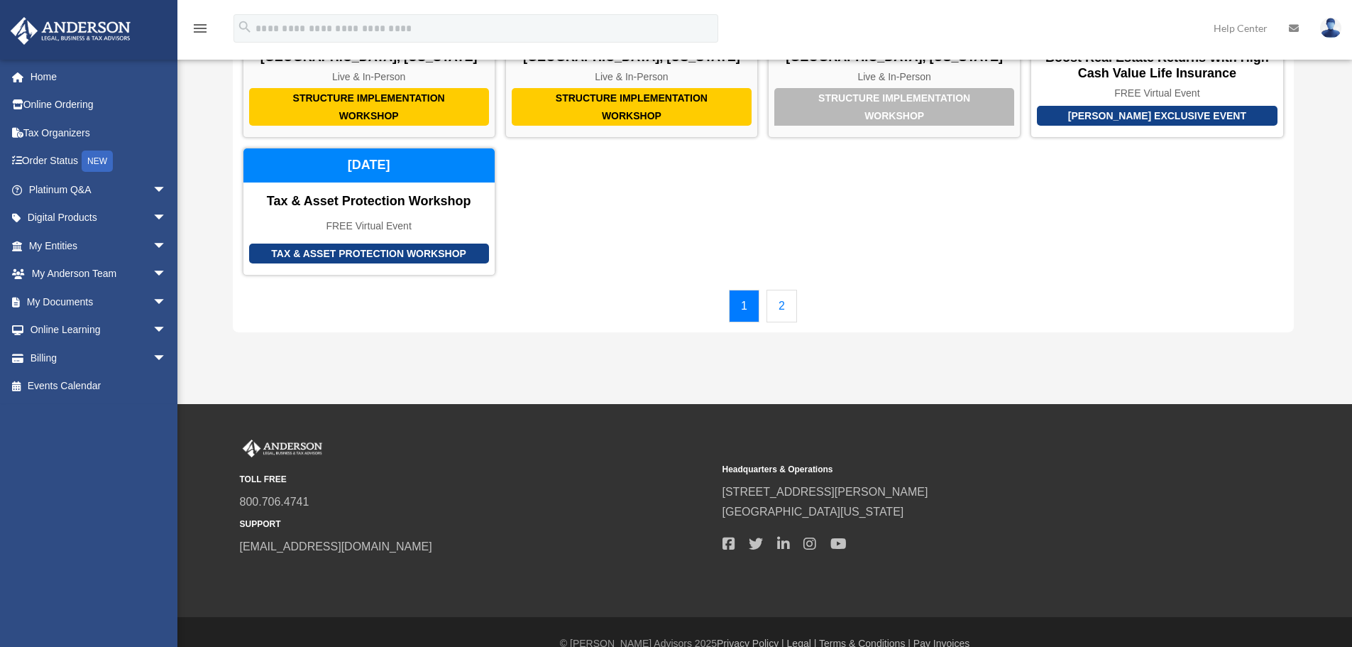 The image size is (1352, 647). I want to click on a: 1, so click(744, 306).